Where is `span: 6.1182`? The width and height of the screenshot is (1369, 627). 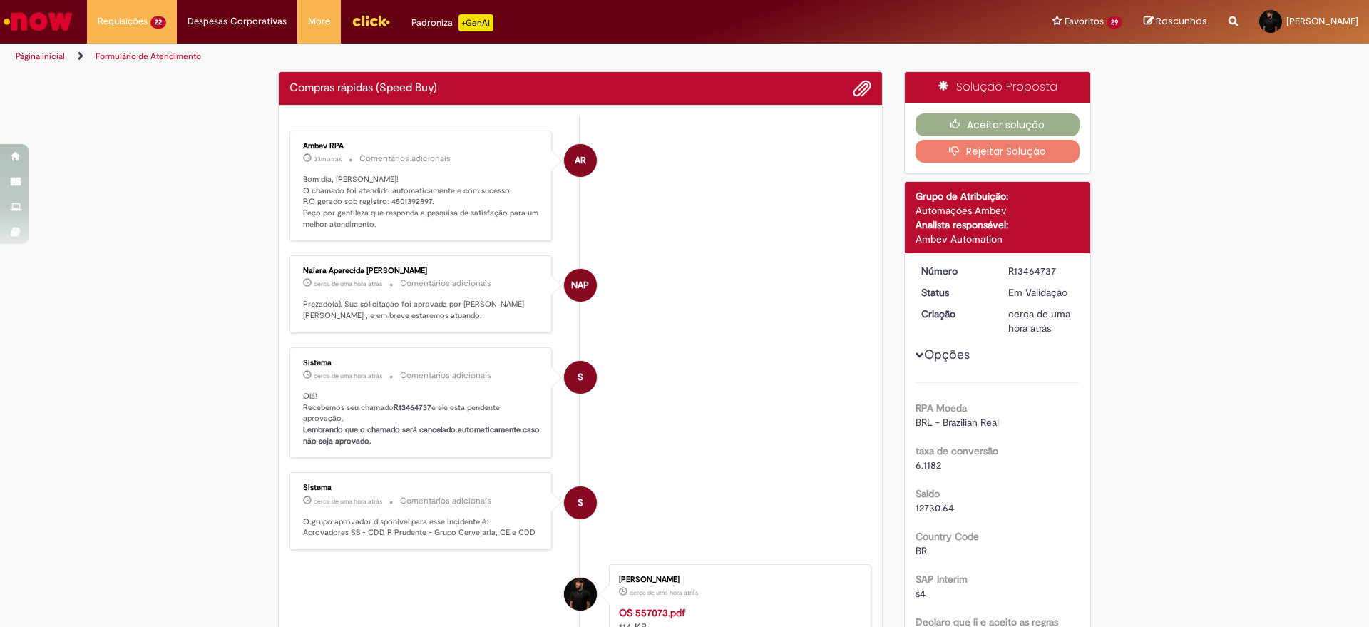
span: 6.1182 is located at coordinates (928, 465).